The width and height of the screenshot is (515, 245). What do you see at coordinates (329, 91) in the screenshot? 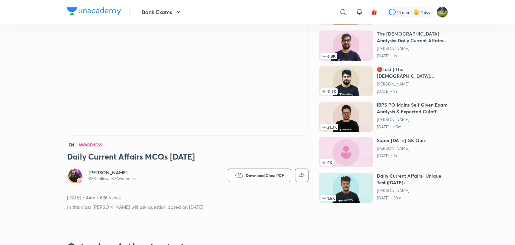
I see `span: 11.7K` at bounding box center [329, 91].